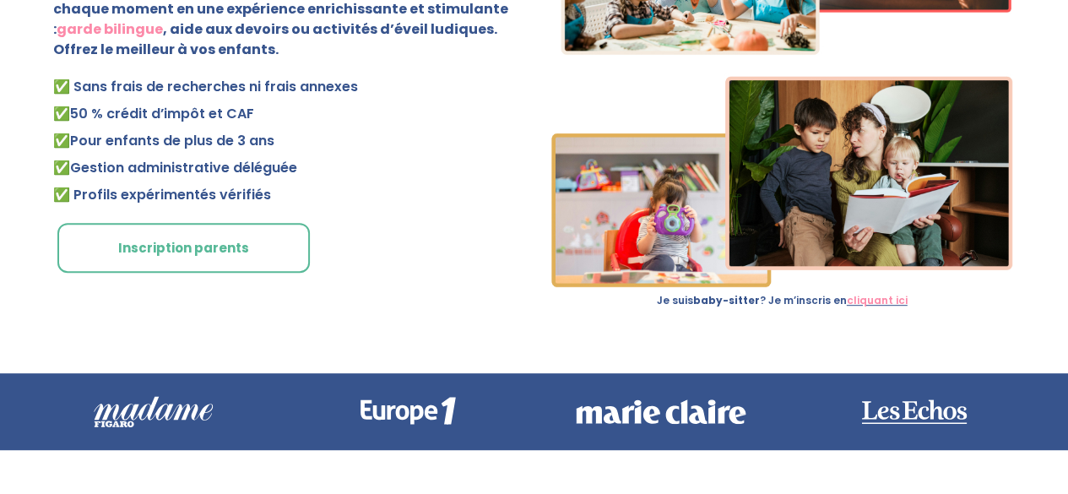 The image size is (1068, 494). What do you see at coordinates (914, 411) in the screenshot?
I see `img: les echos` at bounding box center [914, 411].